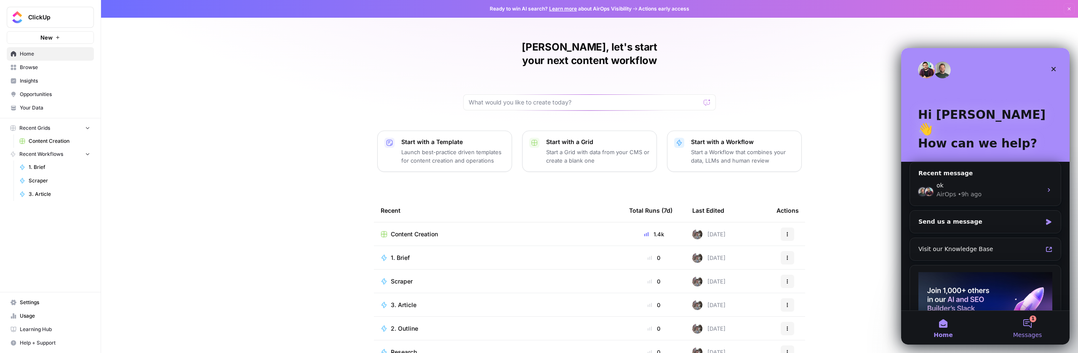 The width and height of the screenshot is (1078, 353). I want to click on img: Profile image for Matt, so click(41, 22).